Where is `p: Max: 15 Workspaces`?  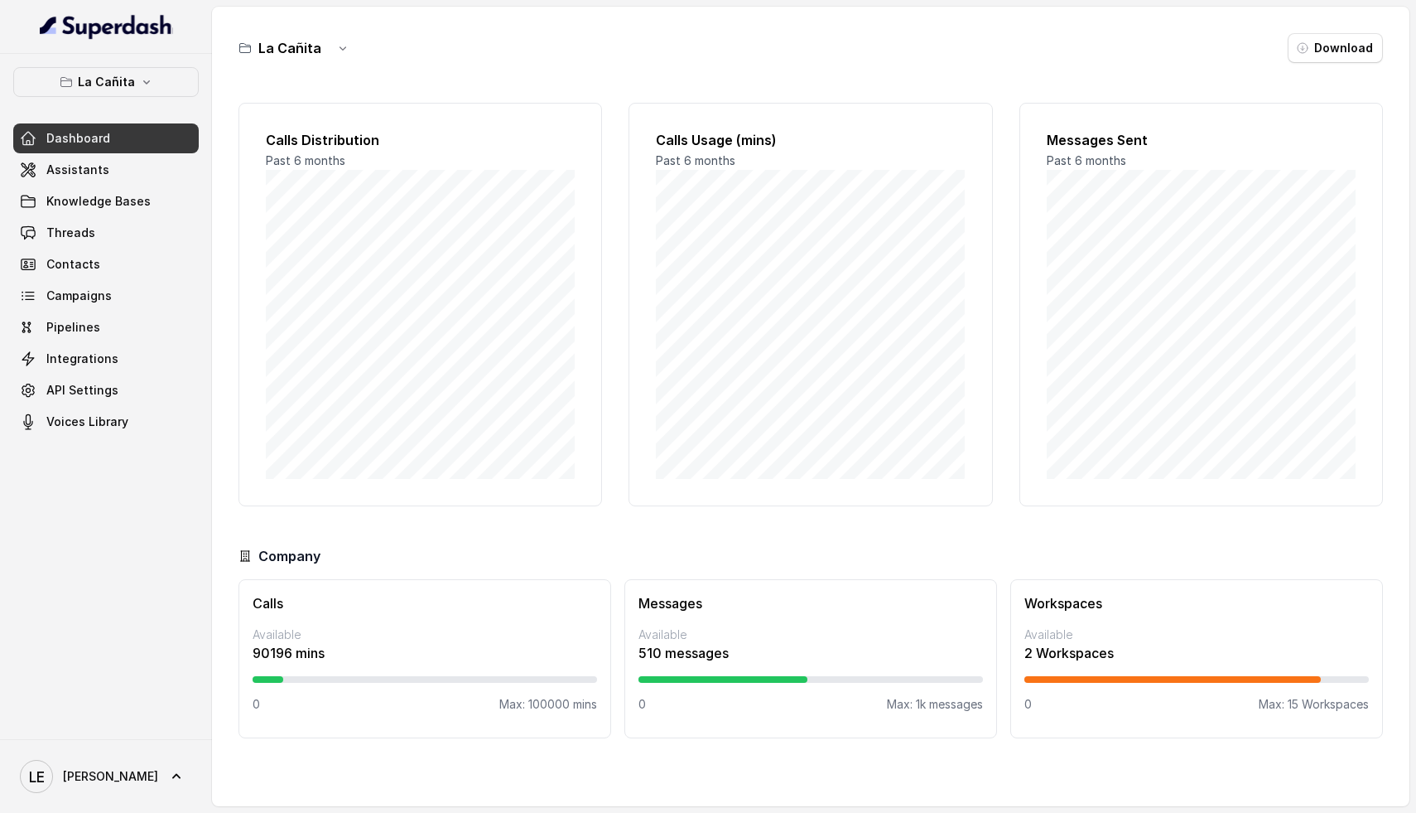
p: Max: 15 Workspaces is located at coordinates (1314, 704).